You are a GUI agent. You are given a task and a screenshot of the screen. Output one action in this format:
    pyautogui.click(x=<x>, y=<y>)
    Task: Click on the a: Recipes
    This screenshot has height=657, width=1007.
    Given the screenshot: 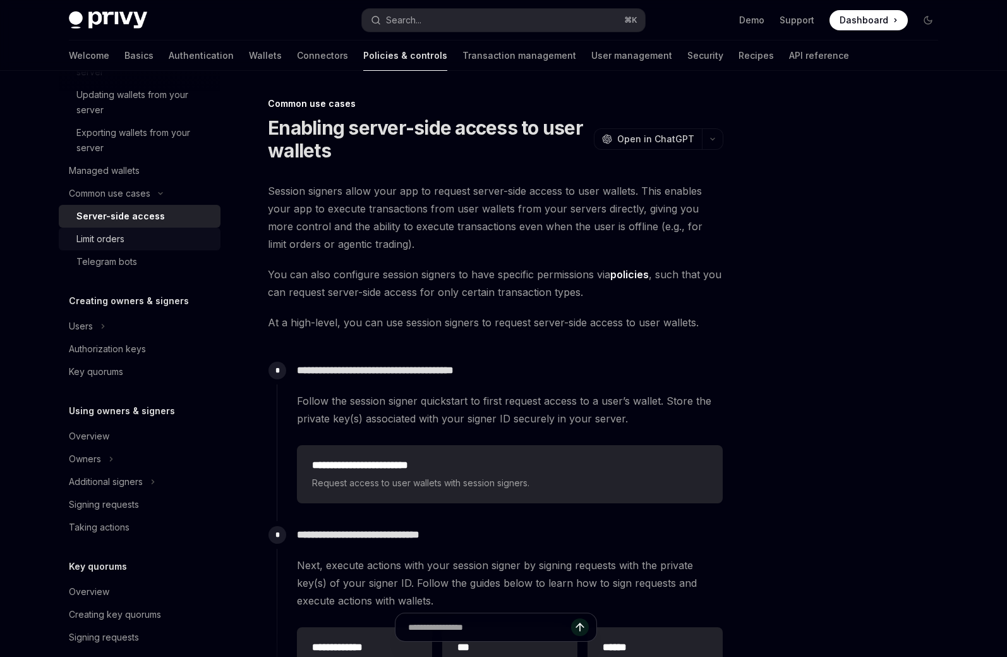 What is the action you would take?
    pyautogui.click(x=756, y=56)
    